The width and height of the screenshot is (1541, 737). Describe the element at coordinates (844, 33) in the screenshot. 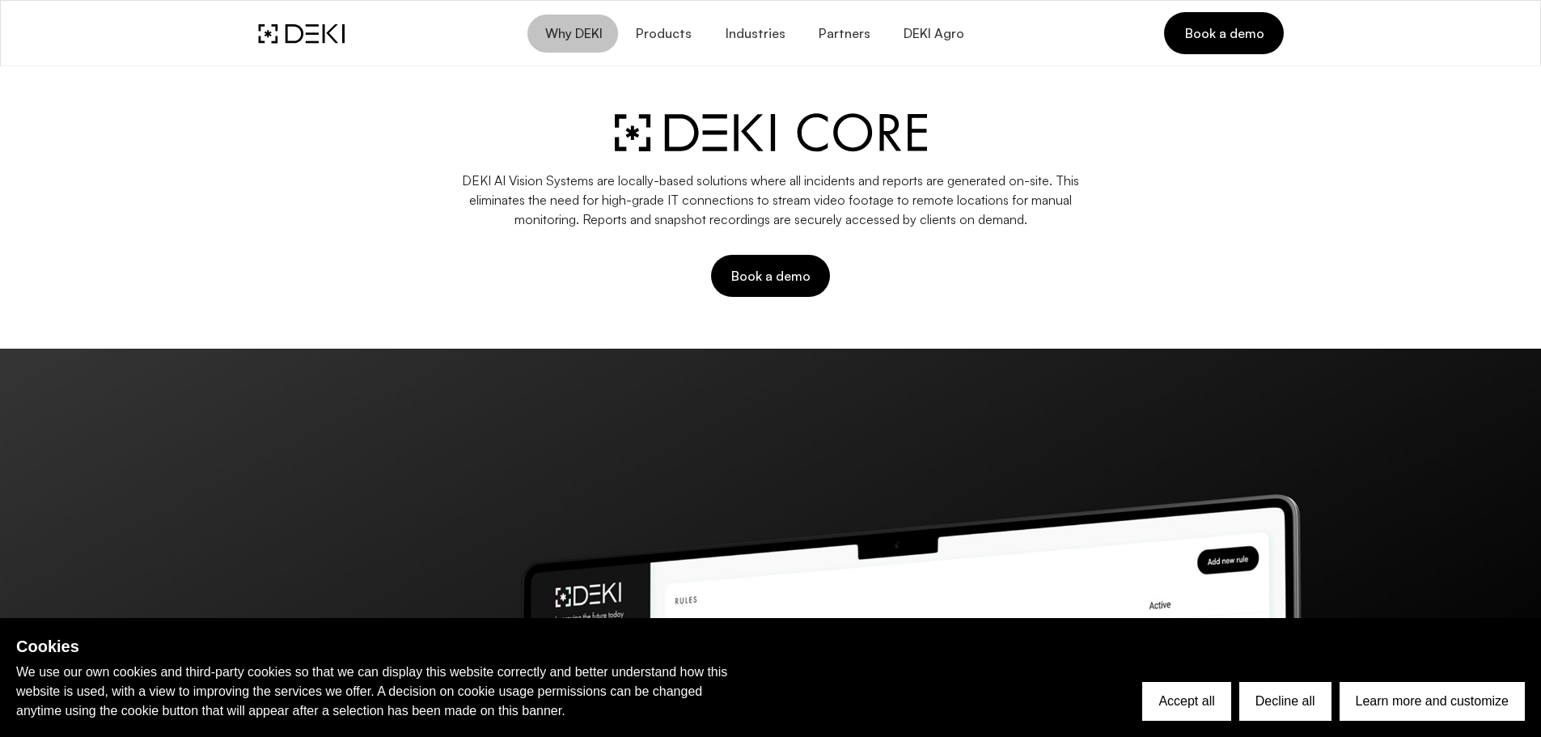

I see `span: Partners` at that location.